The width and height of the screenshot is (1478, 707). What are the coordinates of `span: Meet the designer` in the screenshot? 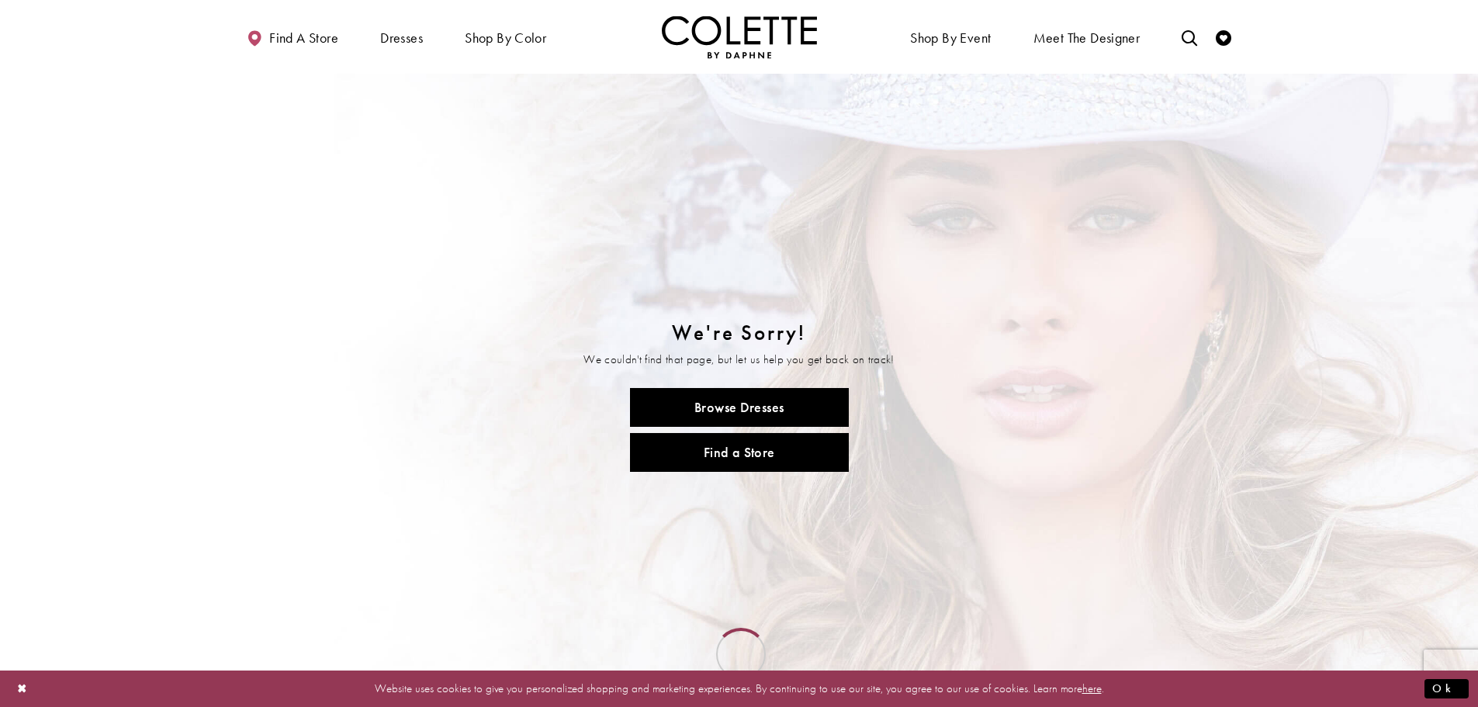 It's located at (1087, 38).